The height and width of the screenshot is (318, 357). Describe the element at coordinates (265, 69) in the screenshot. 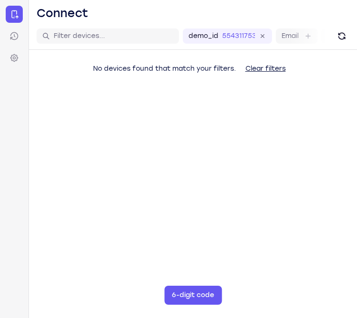

I see `button: Clear filters` at that location.